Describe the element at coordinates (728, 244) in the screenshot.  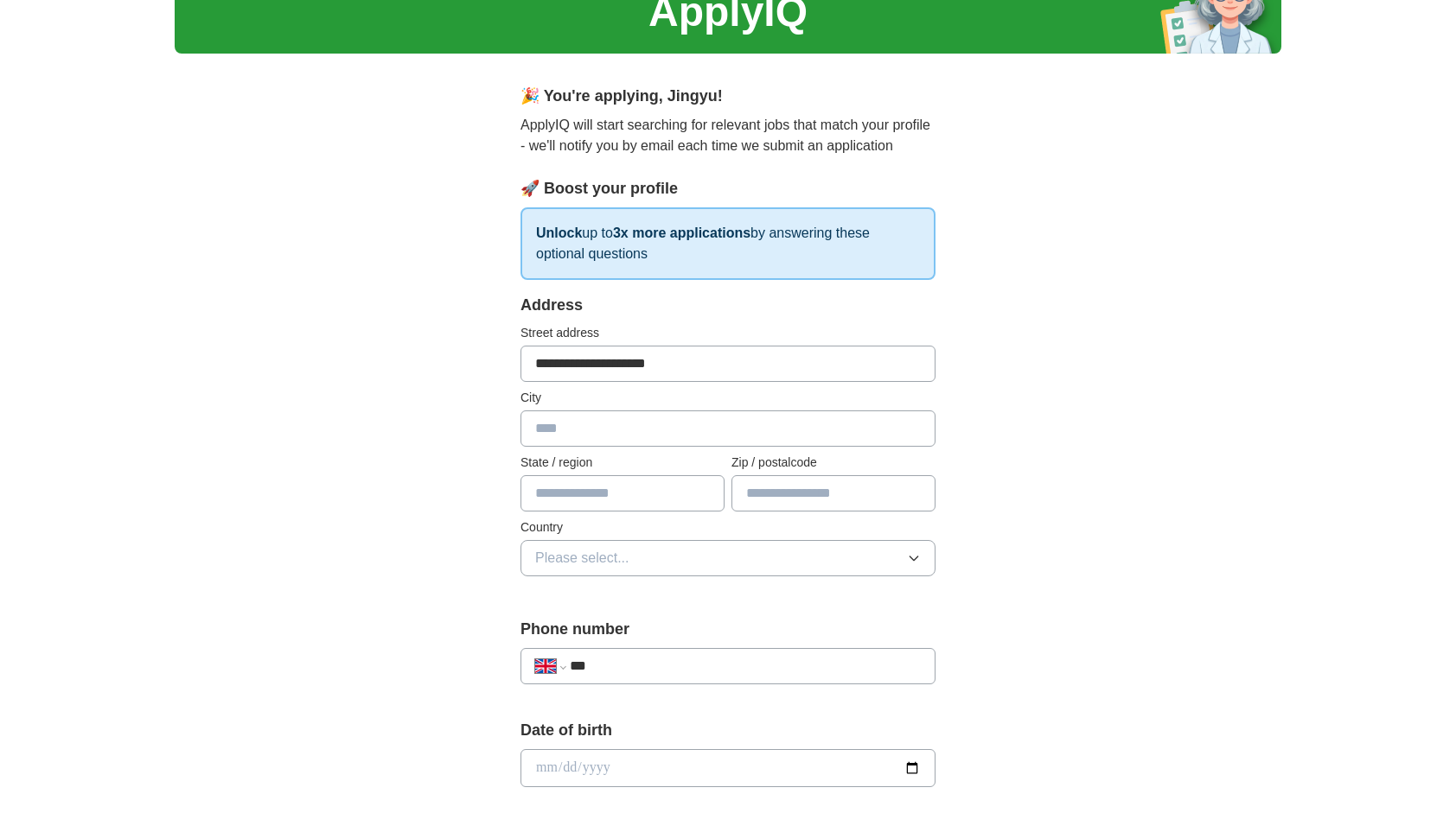
I see `p: up to by answering these optional questions` at that location.